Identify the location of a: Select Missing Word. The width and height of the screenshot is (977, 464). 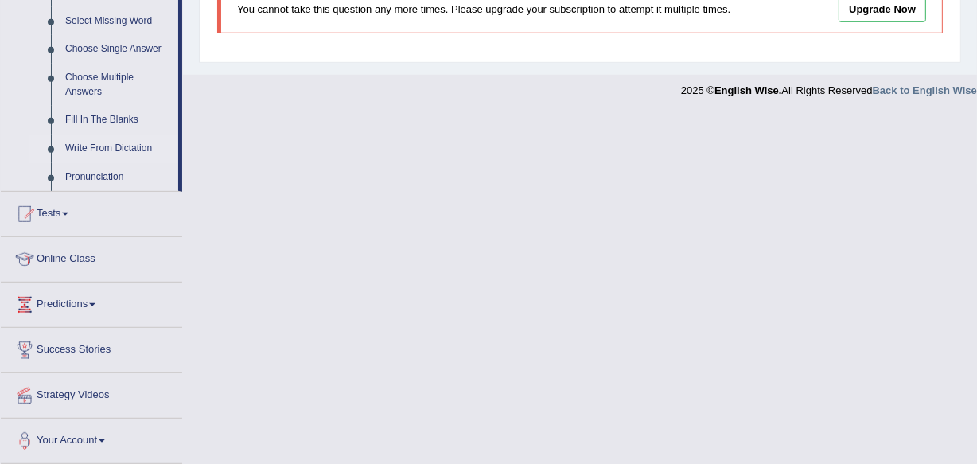
(118, 21).